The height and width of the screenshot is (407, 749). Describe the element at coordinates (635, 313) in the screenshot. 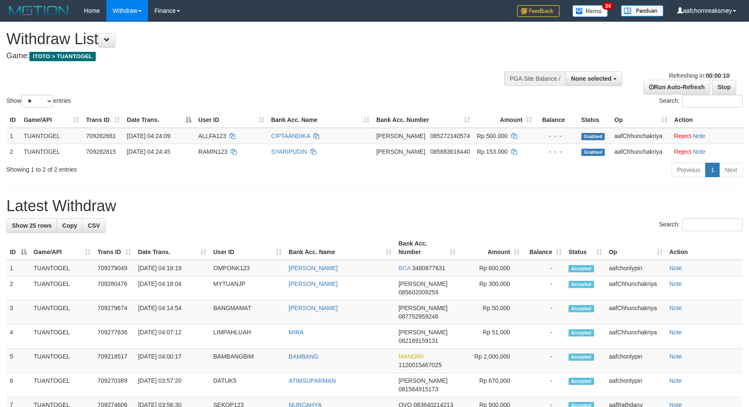

I see `td: aafChhunchakriya` at that location.